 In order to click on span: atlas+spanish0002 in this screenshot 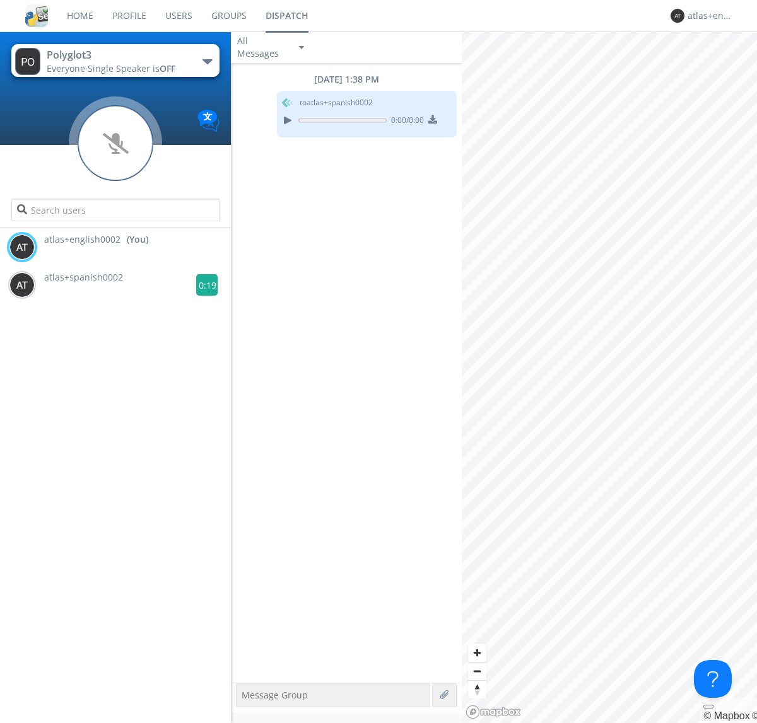, I will do `click(83, 277)`.